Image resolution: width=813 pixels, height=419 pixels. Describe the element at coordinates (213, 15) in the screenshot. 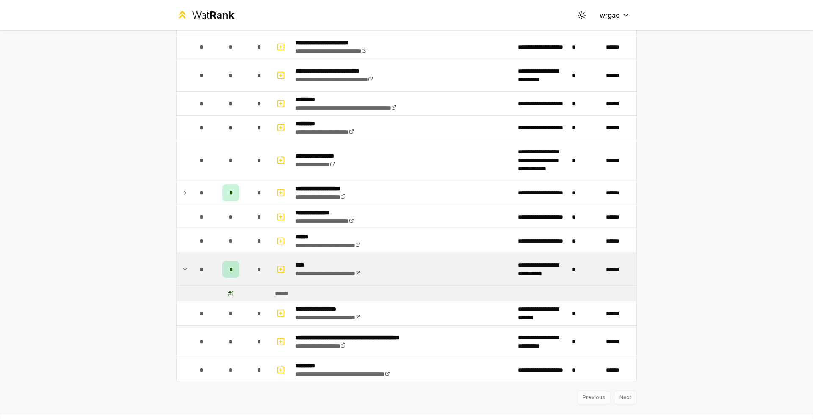

I see `div: Wat` at that location.